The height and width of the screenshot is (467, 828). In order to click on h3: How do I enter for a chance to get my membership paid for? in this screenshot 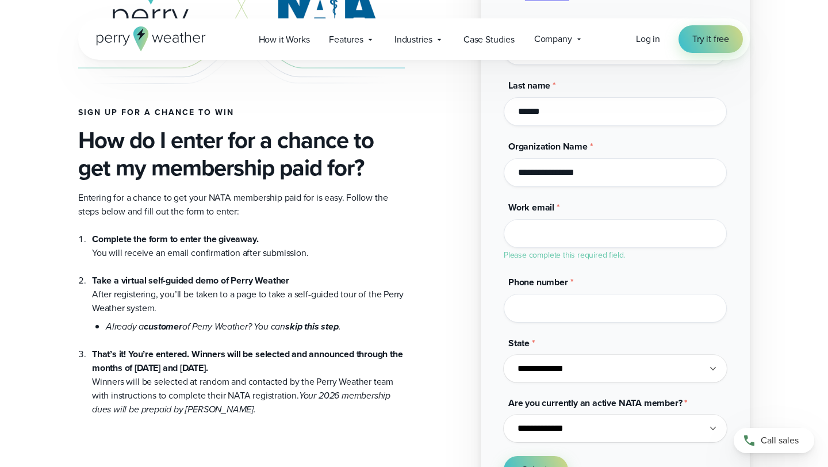, I will do `click(241, 154)`.